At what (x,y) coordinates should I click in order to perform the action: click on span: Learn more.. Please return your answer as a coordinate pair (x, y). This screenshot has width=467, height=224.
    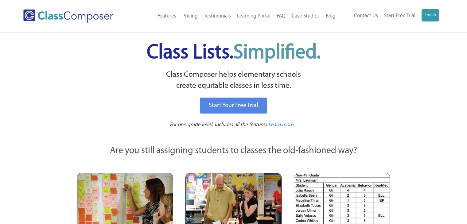
    Looking at the image, I should click on (282, 125).